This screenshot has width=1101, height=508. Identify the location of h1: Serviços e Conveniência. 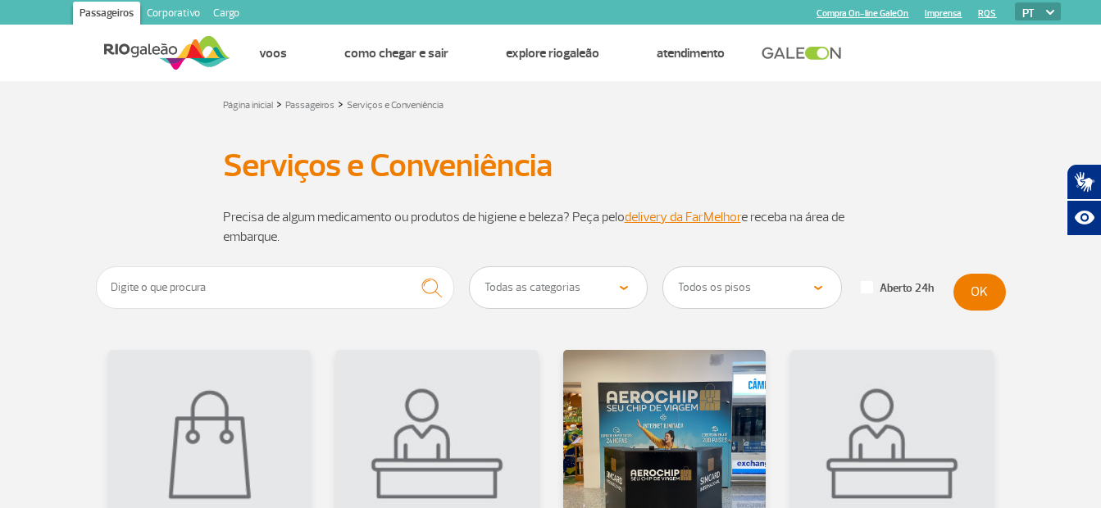
(551, 166).